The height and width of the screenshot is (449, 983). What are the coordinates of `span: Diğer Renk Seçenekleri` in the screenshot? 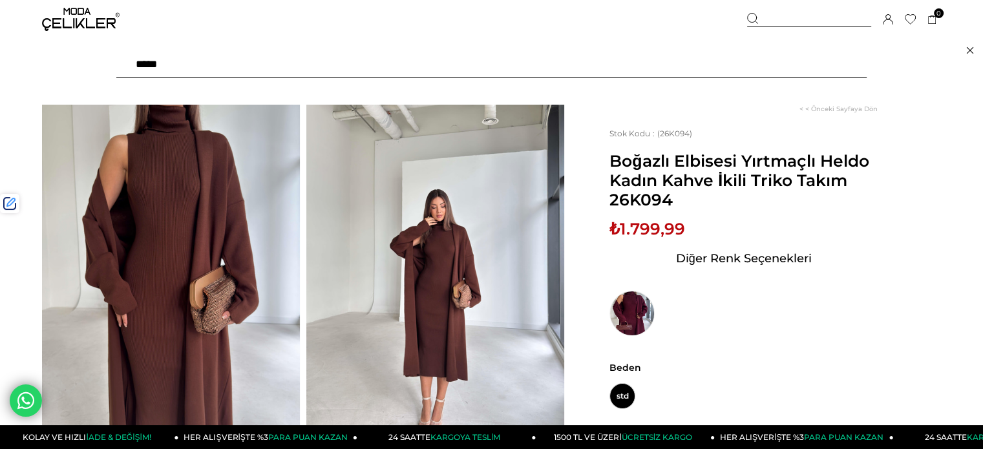 It's located at (744, 259).